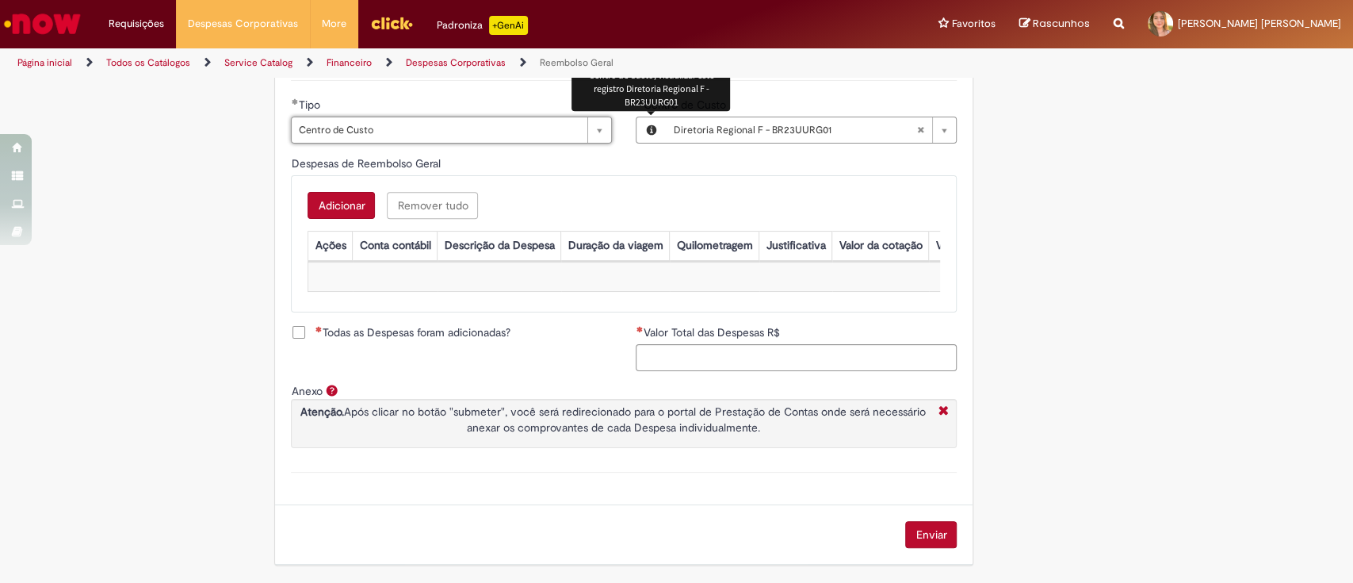 This screenshot has width=1353, height=583. Describe the element at coordinates (810, 130) in the screenshot. I see `a: Diretoria Regional F - BR23UURG01Limpar campo Centro de Custo` at that location.